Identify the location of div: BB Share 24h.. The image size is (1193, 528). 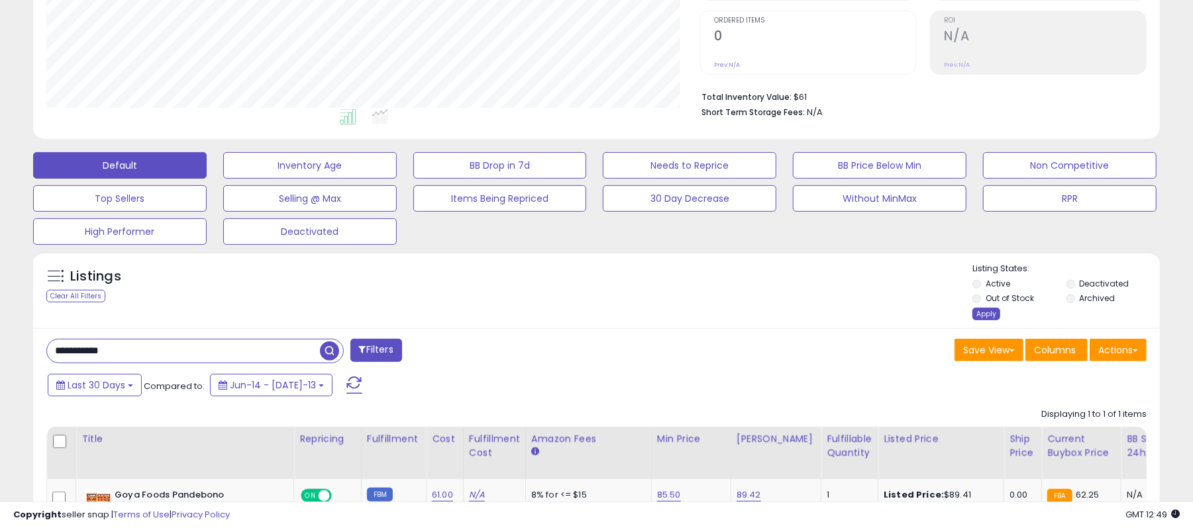
(1150, 446).